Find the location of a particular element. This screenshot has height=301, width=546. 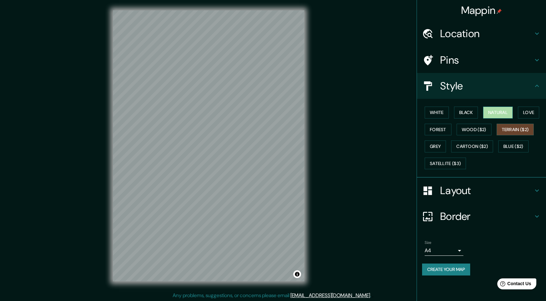

button: Natural is located at coordinates (498, 112).